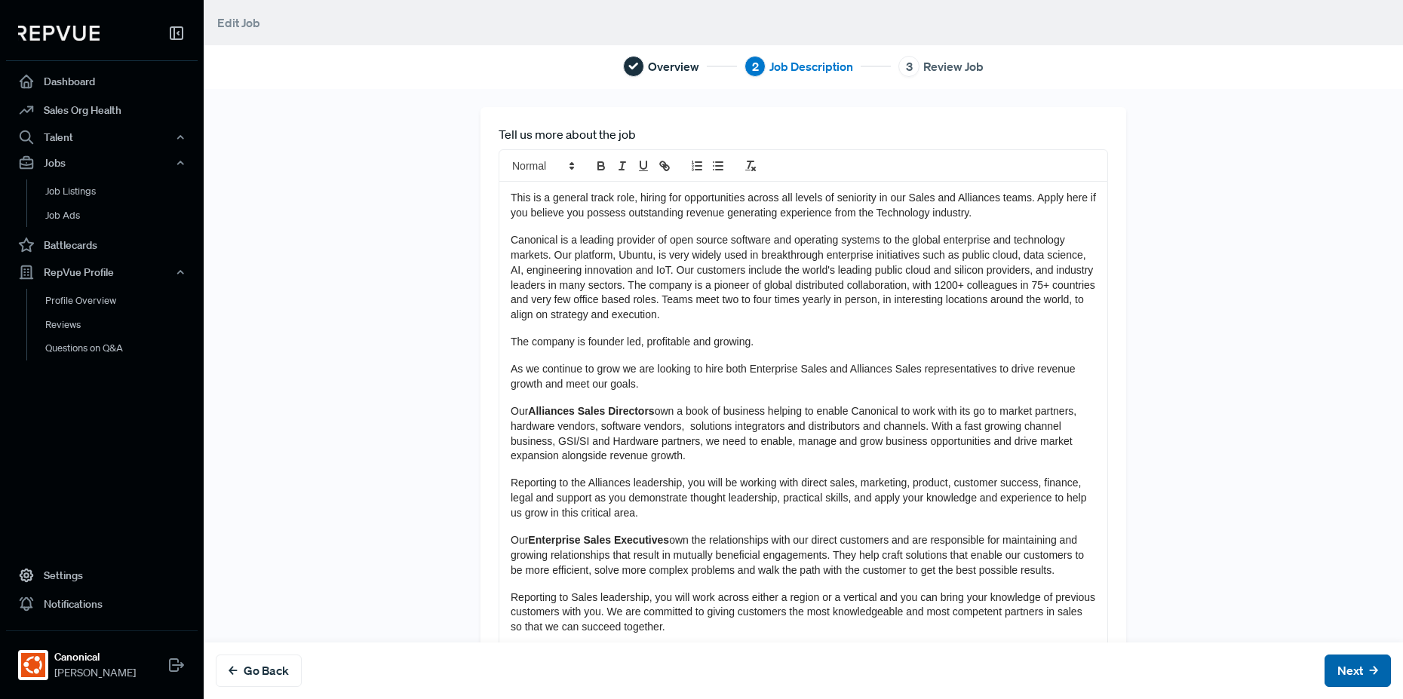  Describe the element at coordinates (632, 342) in the screenshot. I see `span: The company is founder led, profitable and growing.` at that location.